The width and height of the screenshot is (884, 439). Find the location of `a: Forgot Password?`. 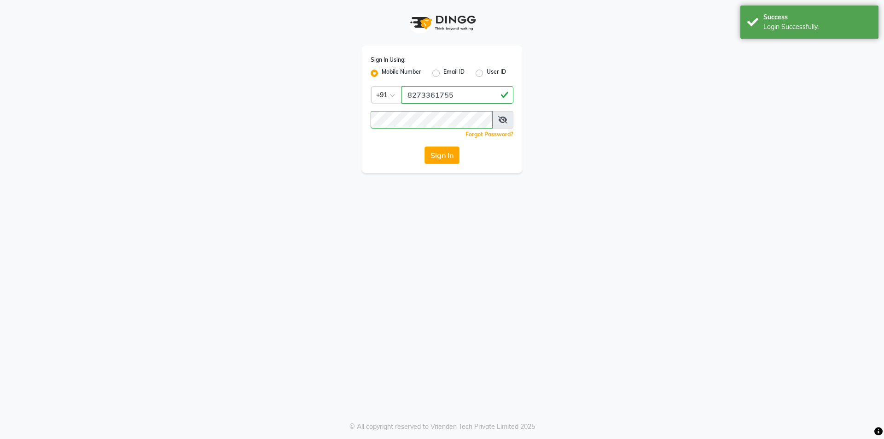

a: Forgot Password? is located at coordinates (489, 134).